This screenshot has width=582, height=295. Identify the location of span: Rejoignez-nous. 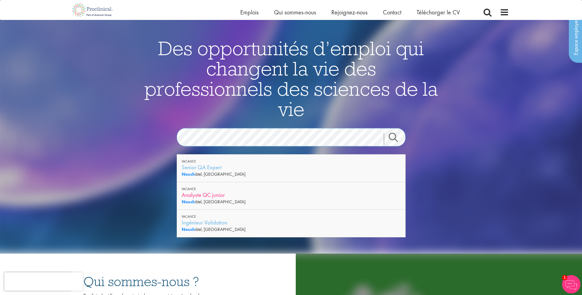
(350, 12).